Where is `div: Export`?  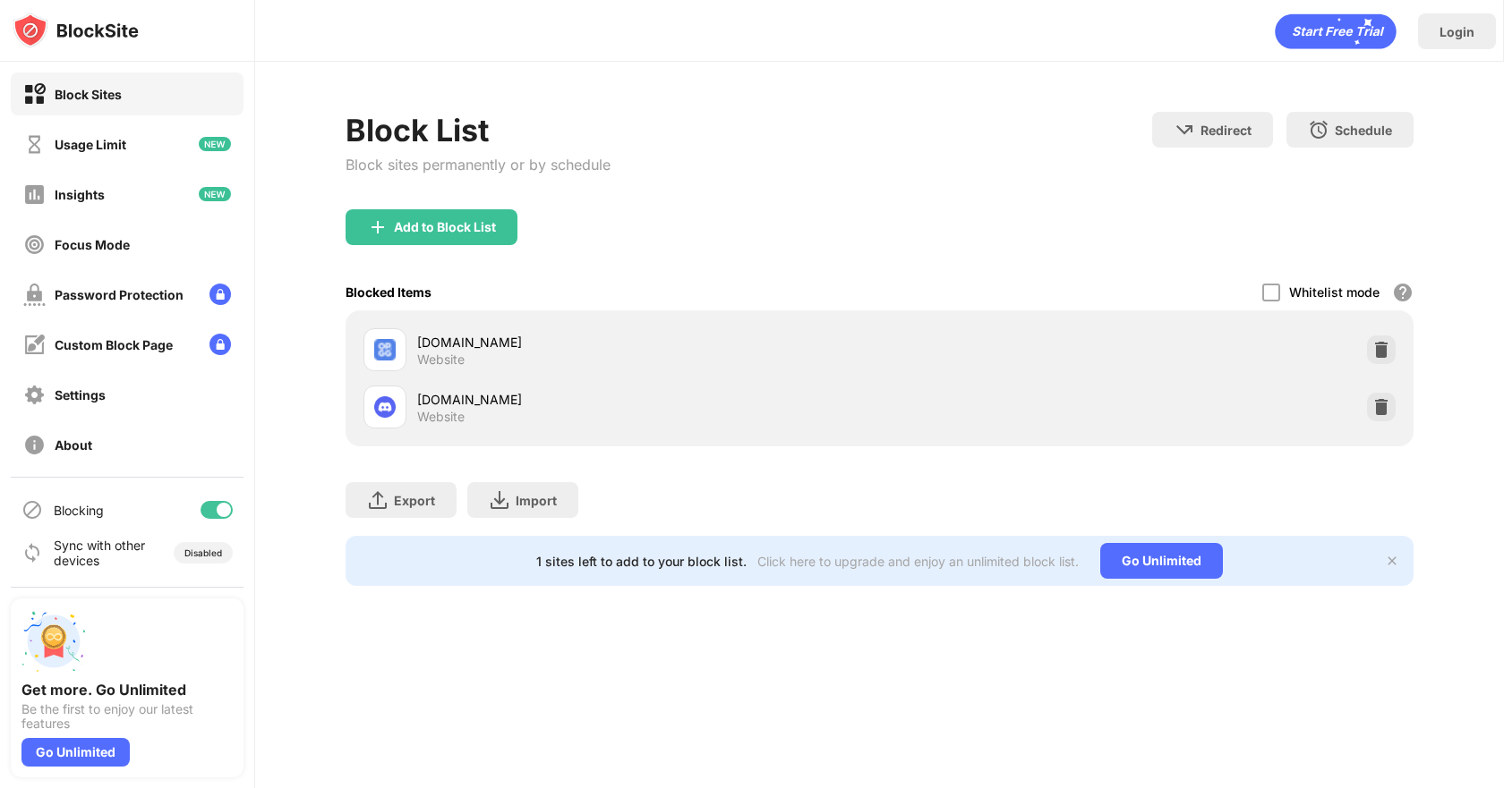
div: Export is located at coordinates (414, 500).